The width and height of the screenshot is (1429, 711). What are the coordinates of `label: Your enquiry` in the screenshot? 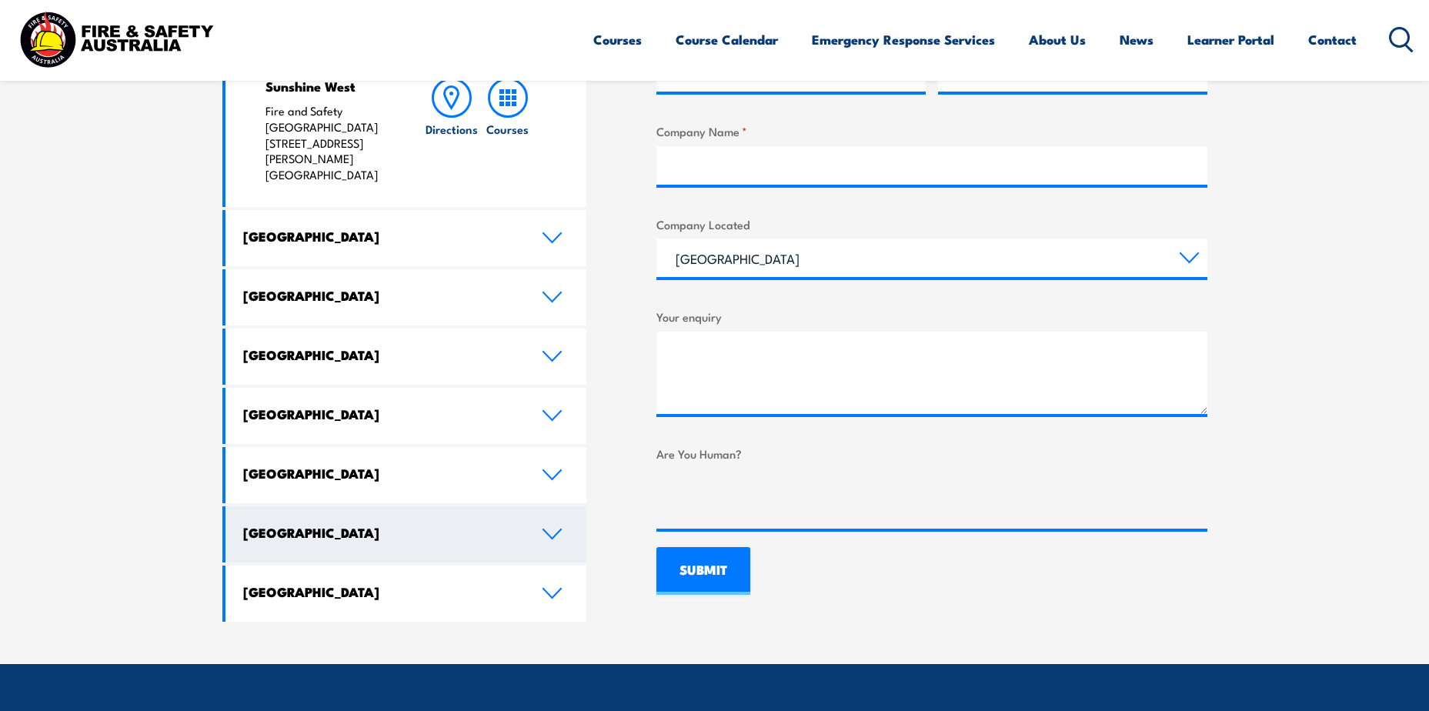 It's located at (932, 316).